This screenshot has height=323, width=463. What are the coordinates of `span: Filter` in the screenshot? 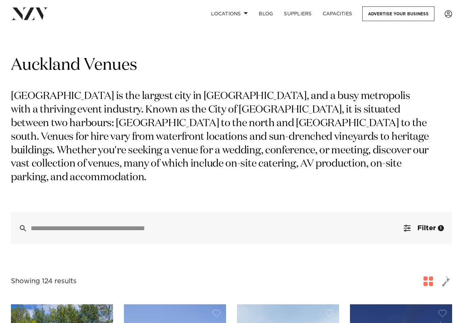 It's located at (426, 228).